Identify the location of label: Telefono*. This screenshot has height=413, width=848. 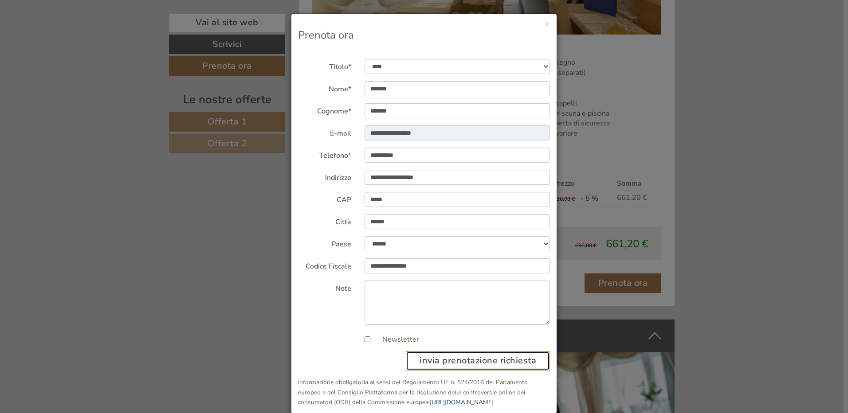
(325, 154).